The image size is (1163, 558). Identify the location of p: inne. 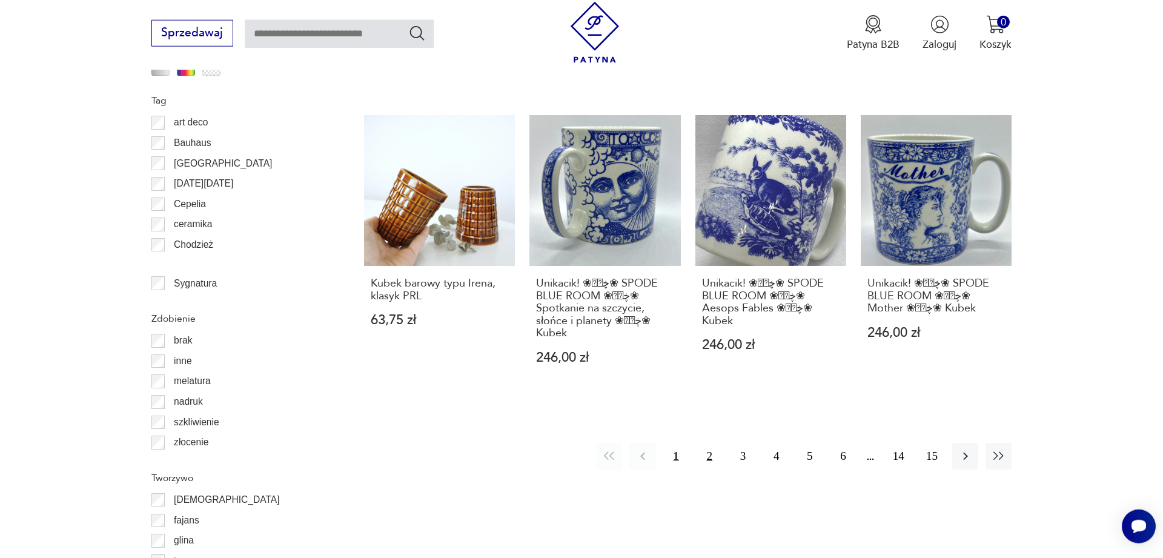
(182, 361).